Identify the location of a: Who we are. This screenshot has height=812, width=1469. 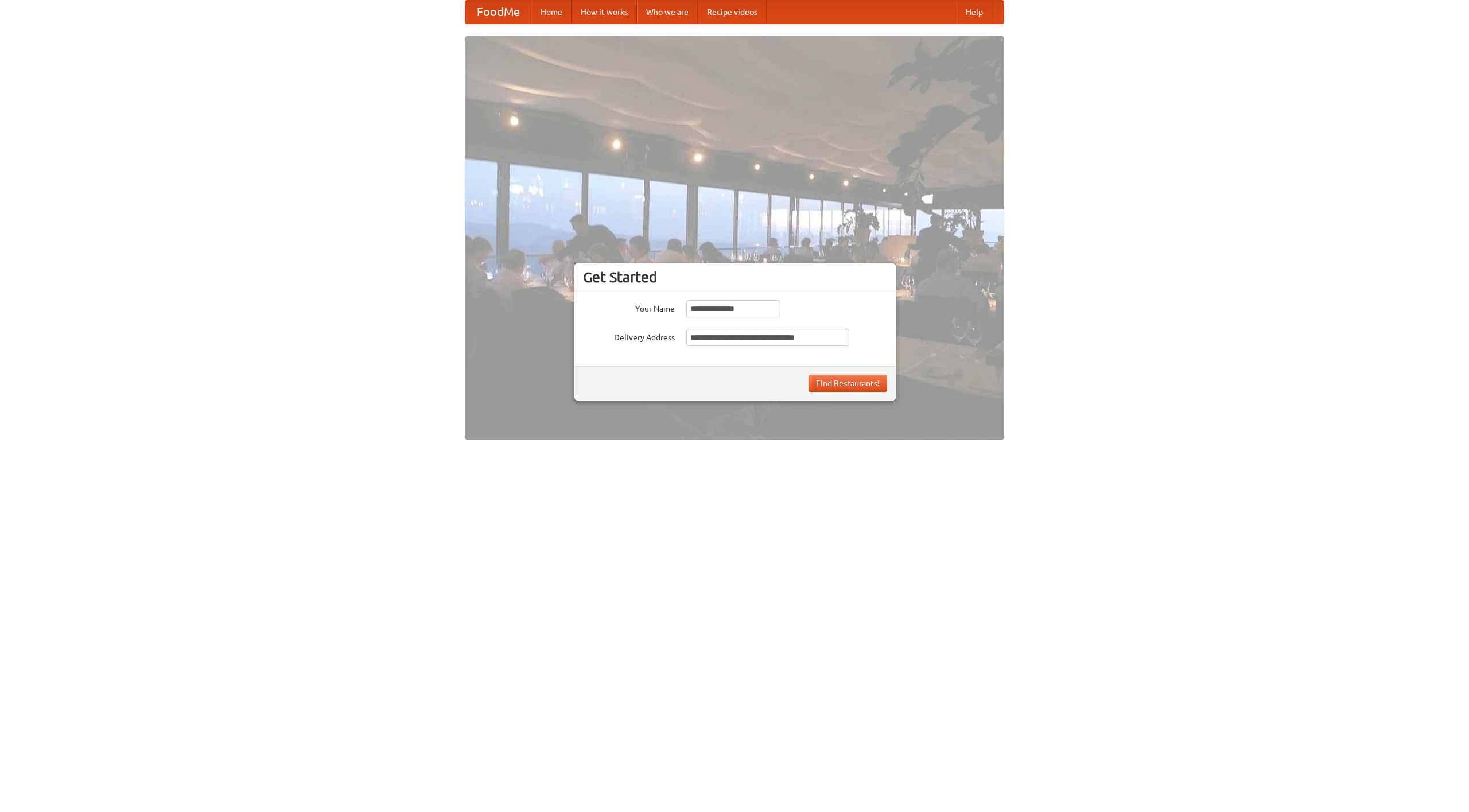
(668, 12).